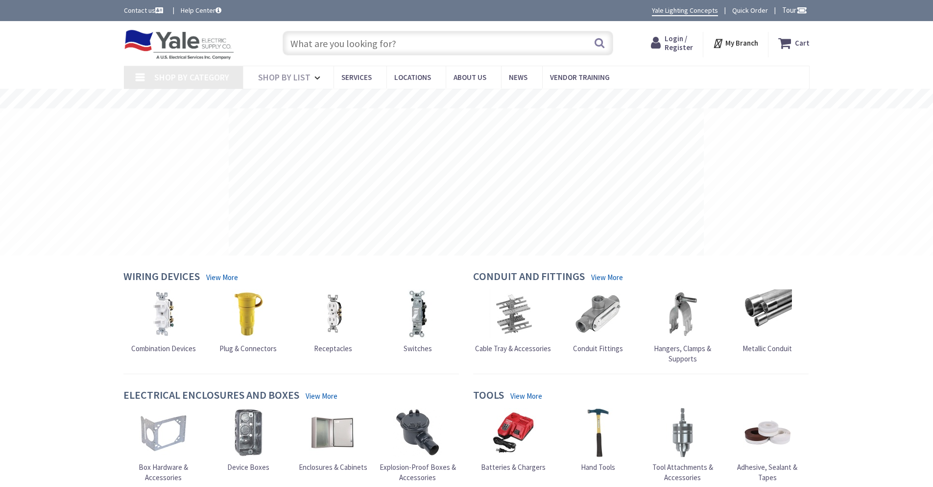  Describe the element at coordinates (418, 348) in the screenshot. I see `span: Switches` at that location.